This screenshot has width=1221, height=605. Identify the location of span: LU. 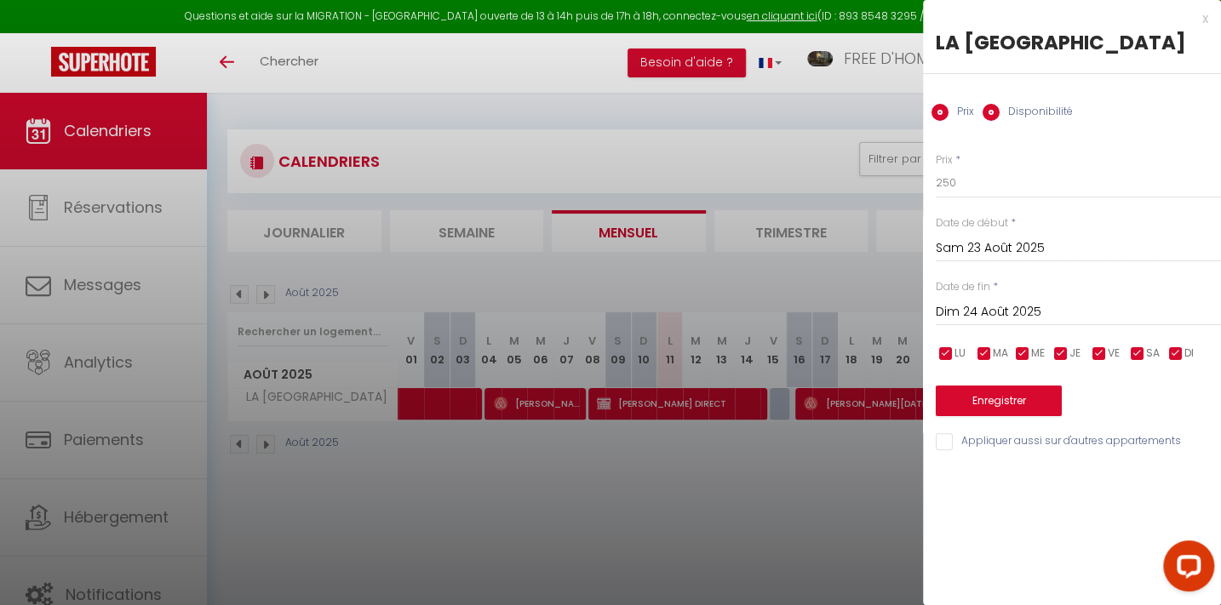
(959, 353).